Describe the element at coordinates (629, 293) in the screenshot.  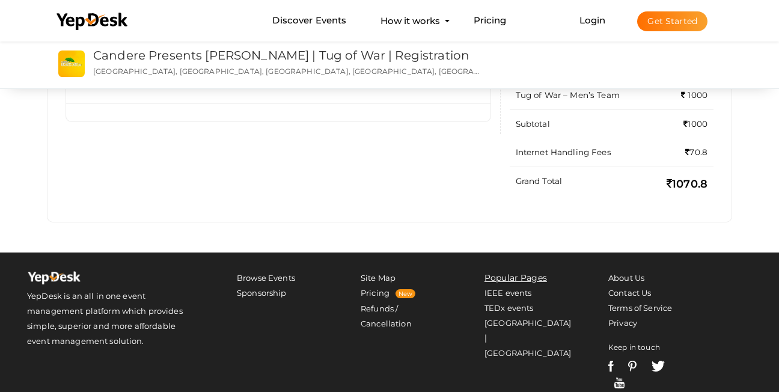
I see `a: Contact Us` at that location.